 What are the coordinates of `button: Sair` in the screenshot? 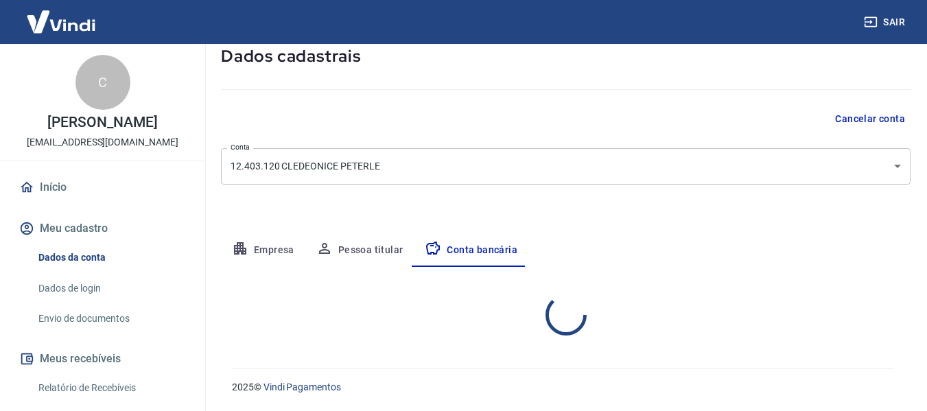 It's located at (886, 22).